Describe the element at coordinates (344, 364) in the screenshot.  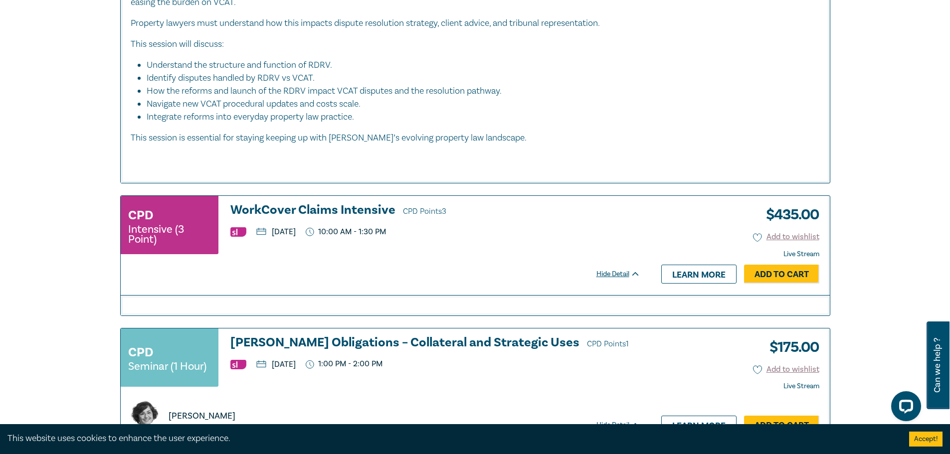
I see `p: 1:00 PM - 2:00 PM` at that location.